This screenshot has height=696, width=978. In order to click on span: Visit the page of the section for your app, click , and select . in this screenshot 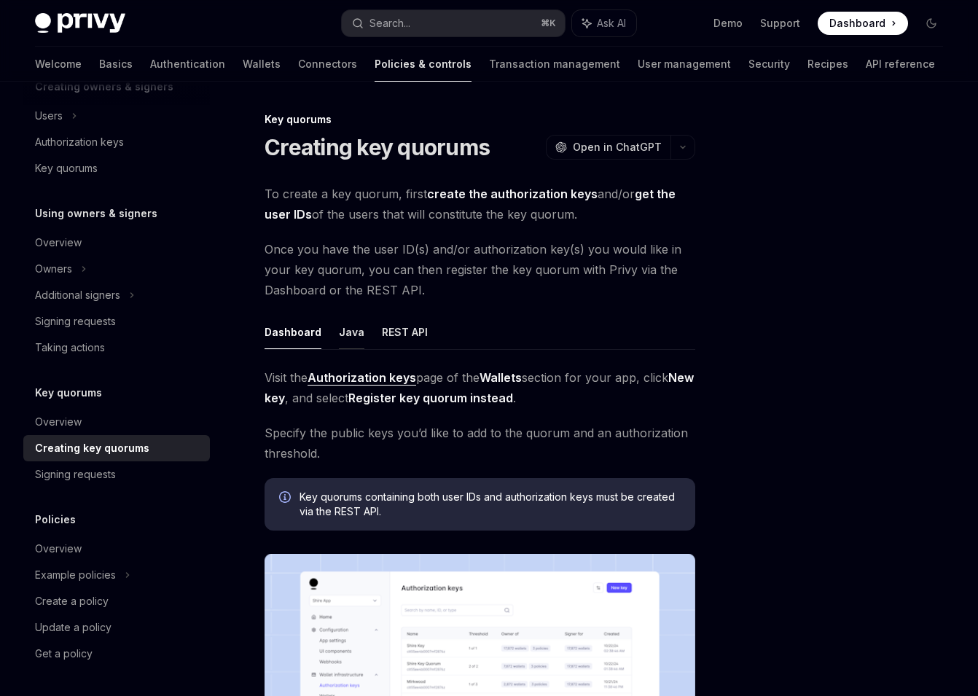, I will do `click(480, 388)`.